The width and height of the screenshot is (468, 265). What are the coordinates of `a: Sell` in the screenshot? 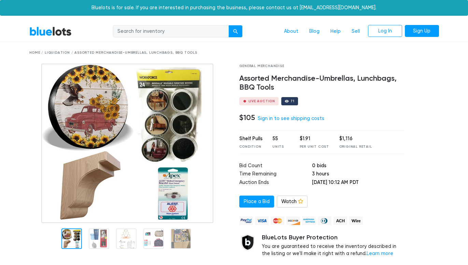 It's located at (356, 31).